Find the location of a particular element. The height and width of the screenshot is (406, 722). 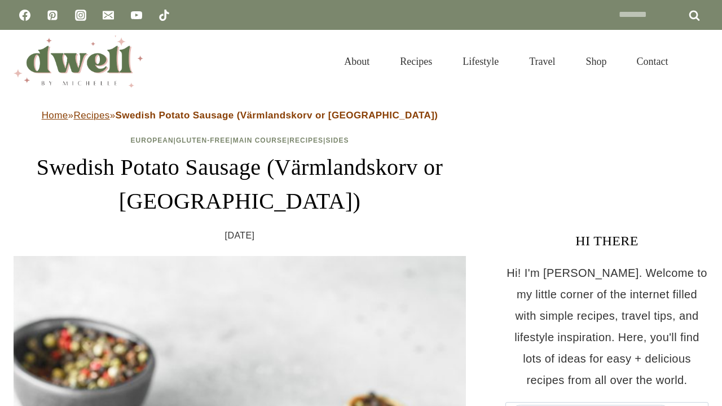

a: Home is located at coordinates (55, 115).